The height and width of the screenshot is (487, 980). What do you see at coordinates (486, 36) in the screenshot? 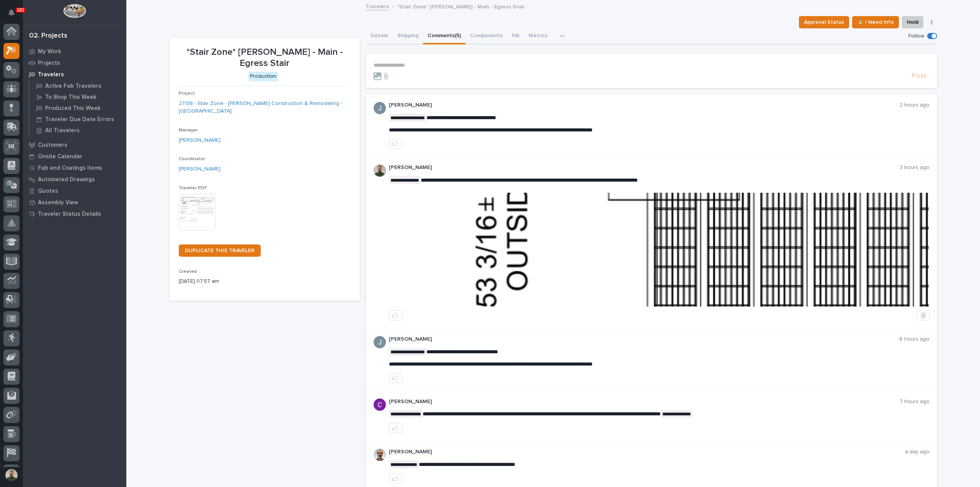
I see `button: Components` at bounding box center [486, 36].